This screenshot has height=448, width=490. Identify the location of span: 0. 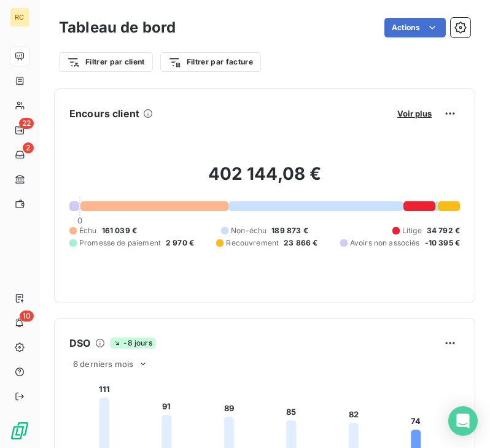
(80, 220).